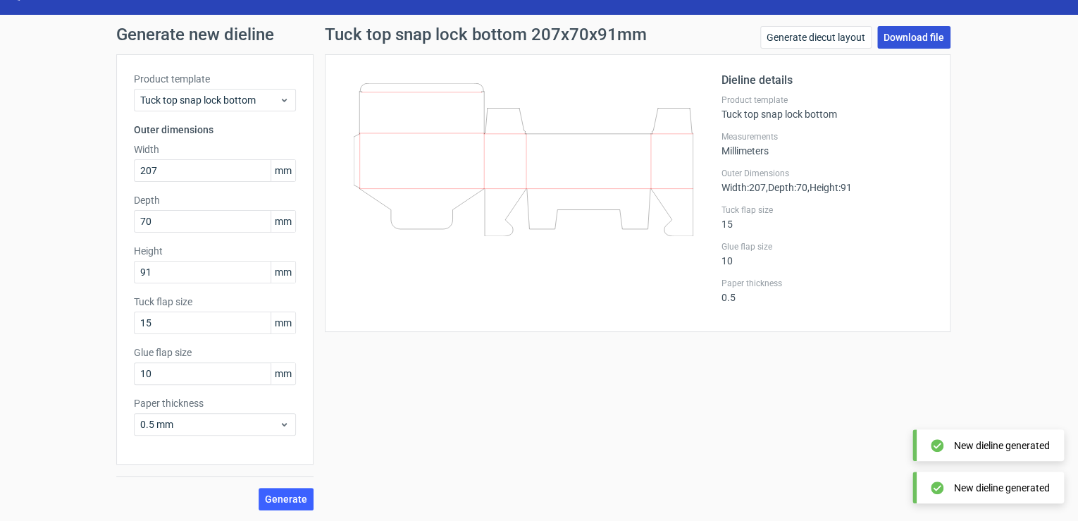 The image size is (1078, 521). I want to click on h2: Dieline details, so click(827, 80).